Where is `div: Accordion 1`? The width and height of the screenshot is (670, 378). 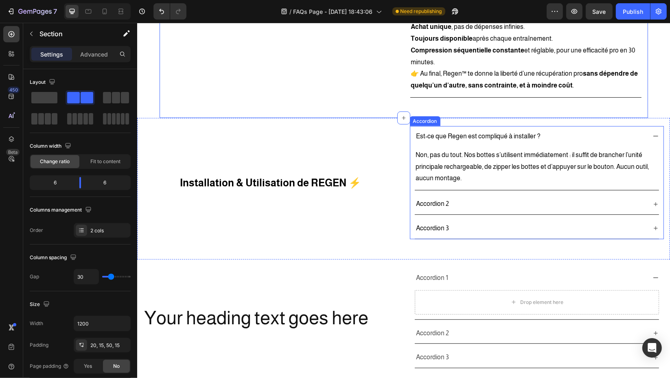
div: Accordion 1 is located at coordinates (295, 255).